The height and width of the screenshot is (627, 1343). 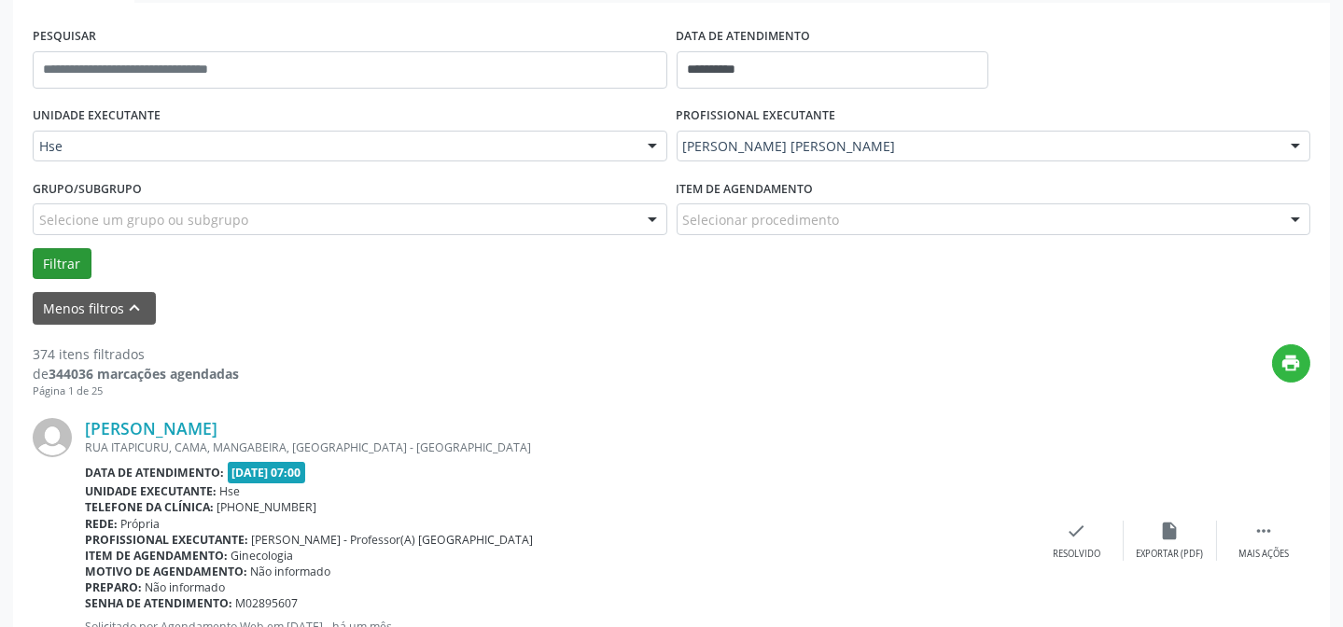 I want to click on div: 374 itens filtrados, so click(x=135, y=354).